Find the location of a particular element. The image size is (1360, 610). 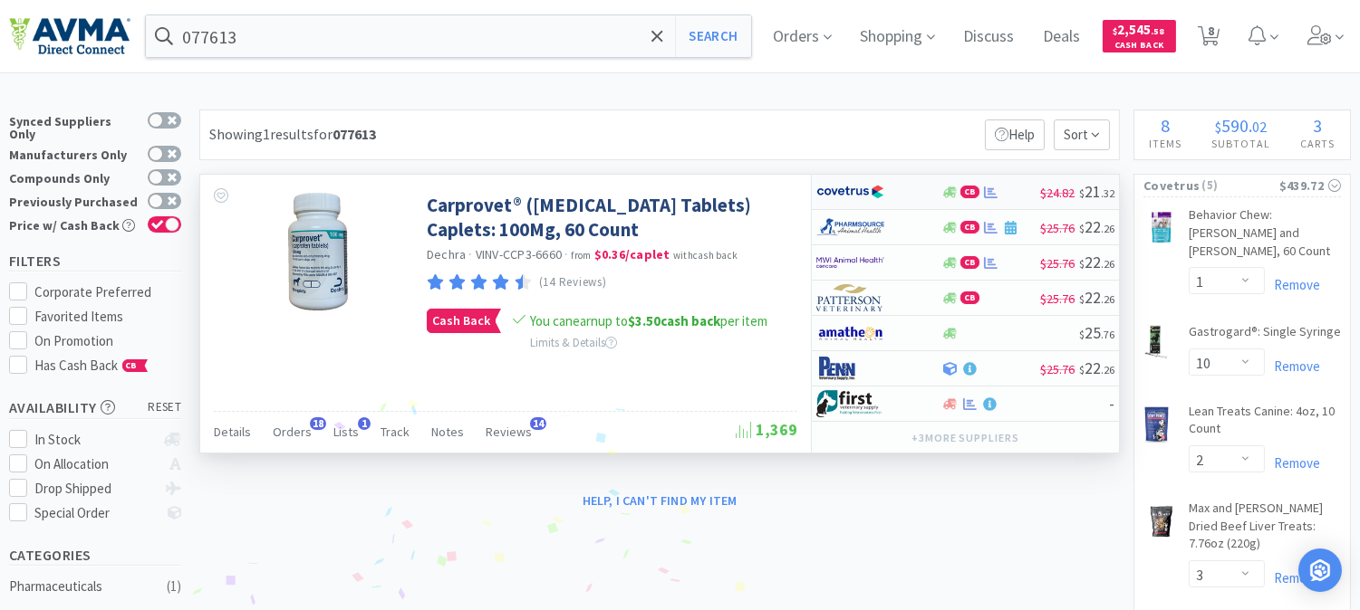

div: Manufacturers Only is located at coordinates (73, 153).